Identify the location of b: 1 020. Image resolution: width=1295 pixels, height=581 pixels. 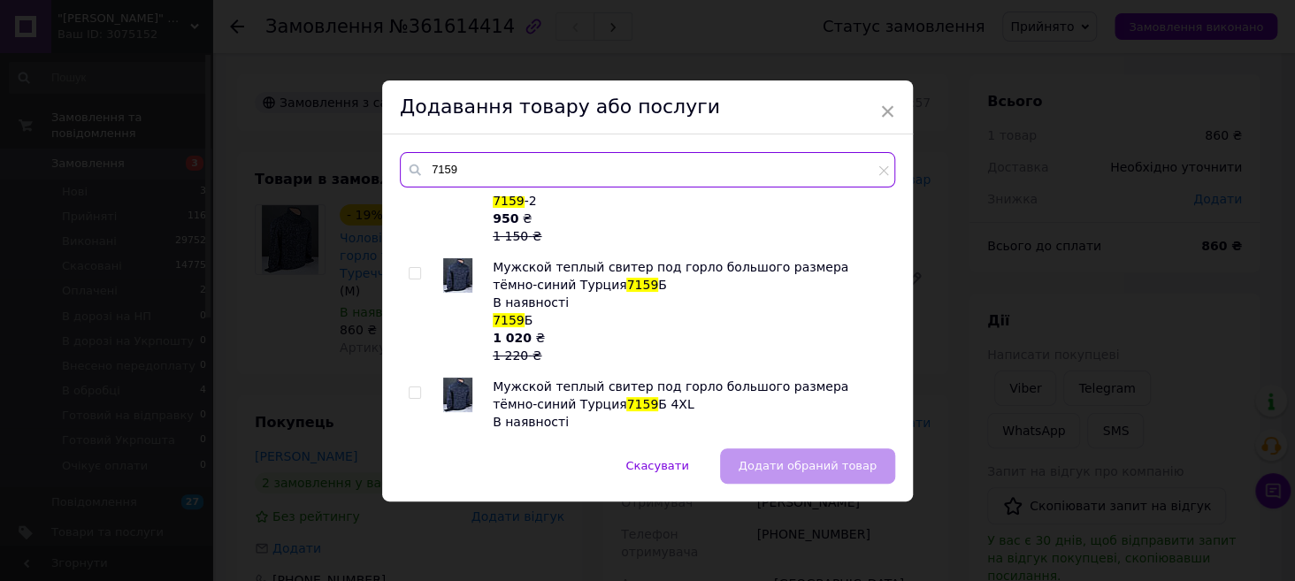
(512, 338).